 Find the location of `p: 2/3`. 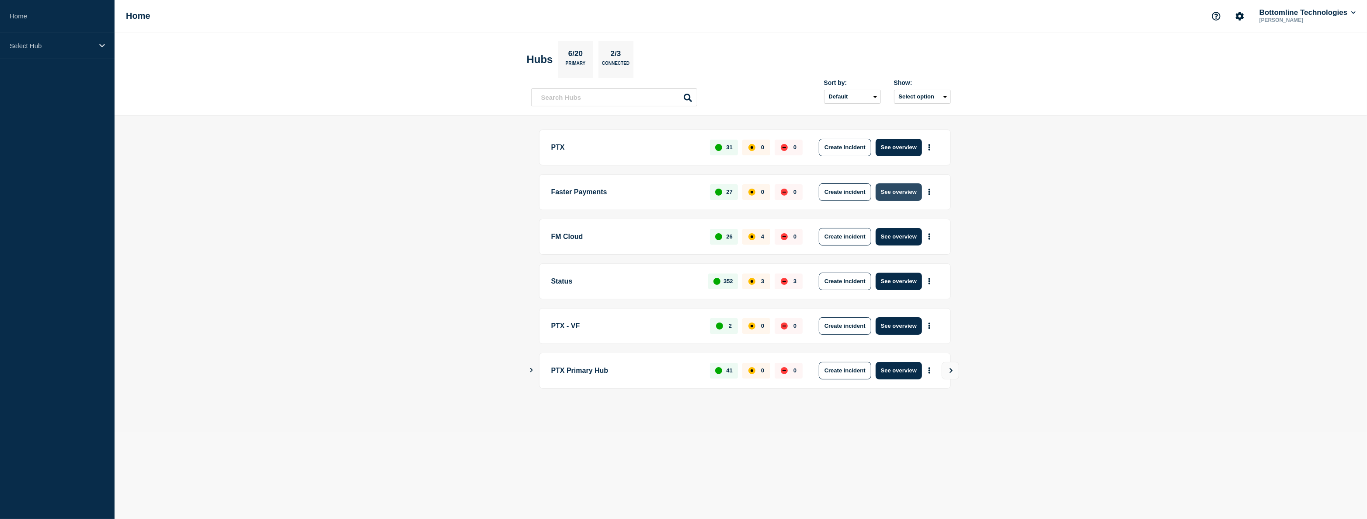

p: 2/3 is located at coordinates (616, 55).